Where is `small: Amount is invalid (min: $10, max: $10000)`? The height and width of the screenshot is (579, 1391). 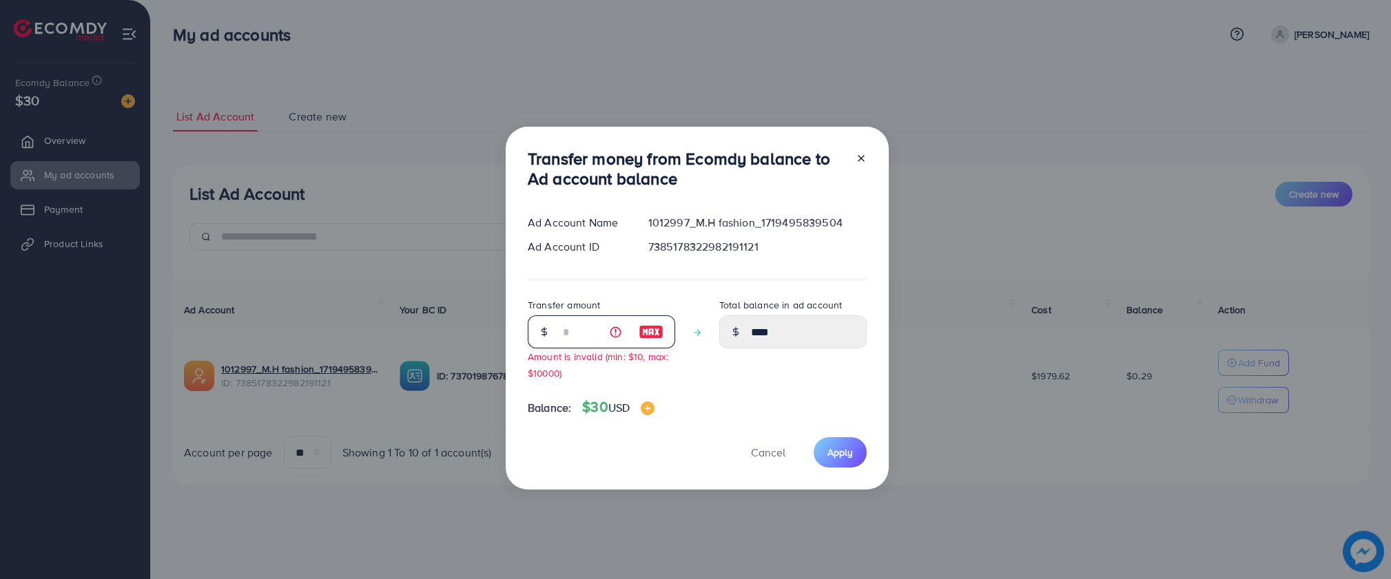
small: Amount is invalid (min: $10, max: $10000) is located at coordinates (598, 364).